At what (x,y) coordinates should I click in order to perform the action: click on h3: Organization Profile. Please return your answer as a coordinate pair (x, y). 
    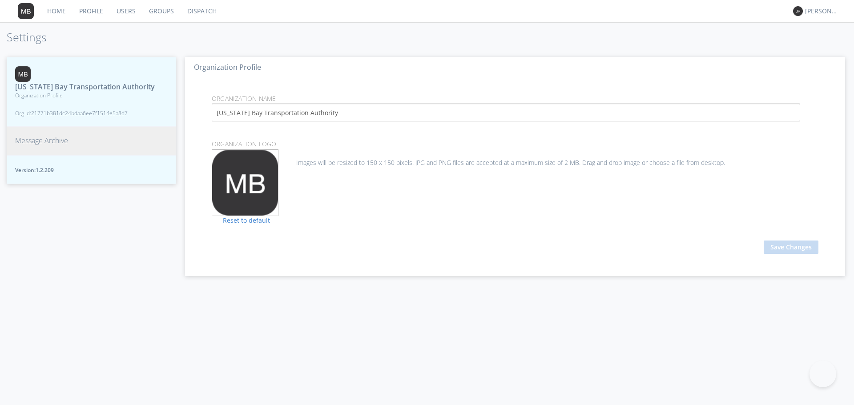
    Looking at the image, I should click on (515, 68).